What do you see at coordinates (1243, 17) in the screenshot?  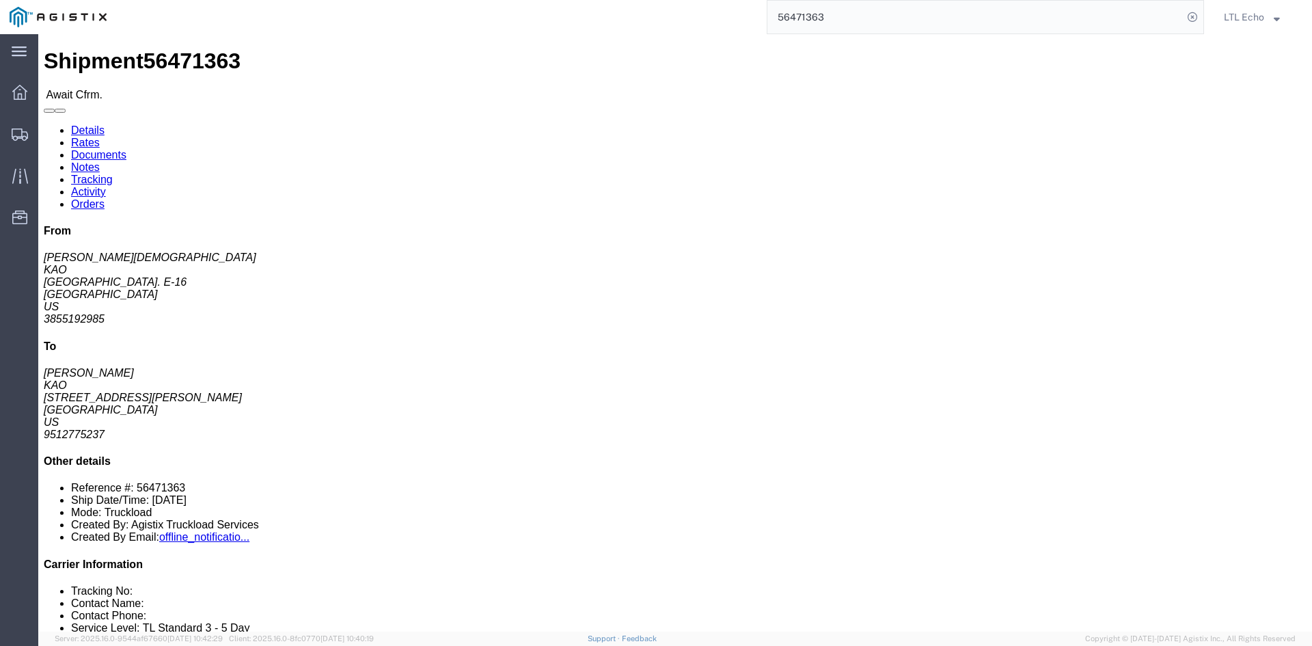 I see `span: LTL Echo` at bounding box center [1243, 17].